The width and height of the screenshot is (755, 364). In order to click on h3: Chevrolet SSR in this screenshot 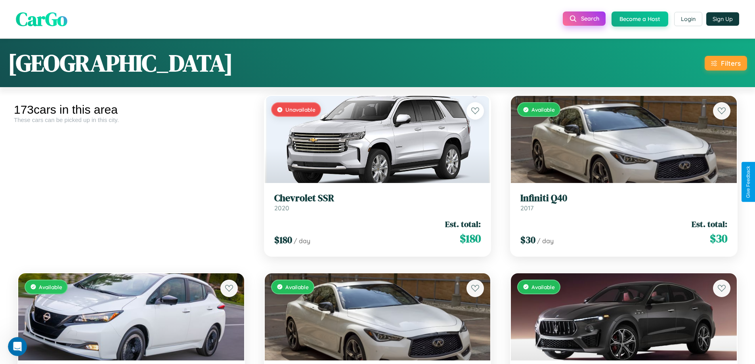, I will do `click(378, 198)`.